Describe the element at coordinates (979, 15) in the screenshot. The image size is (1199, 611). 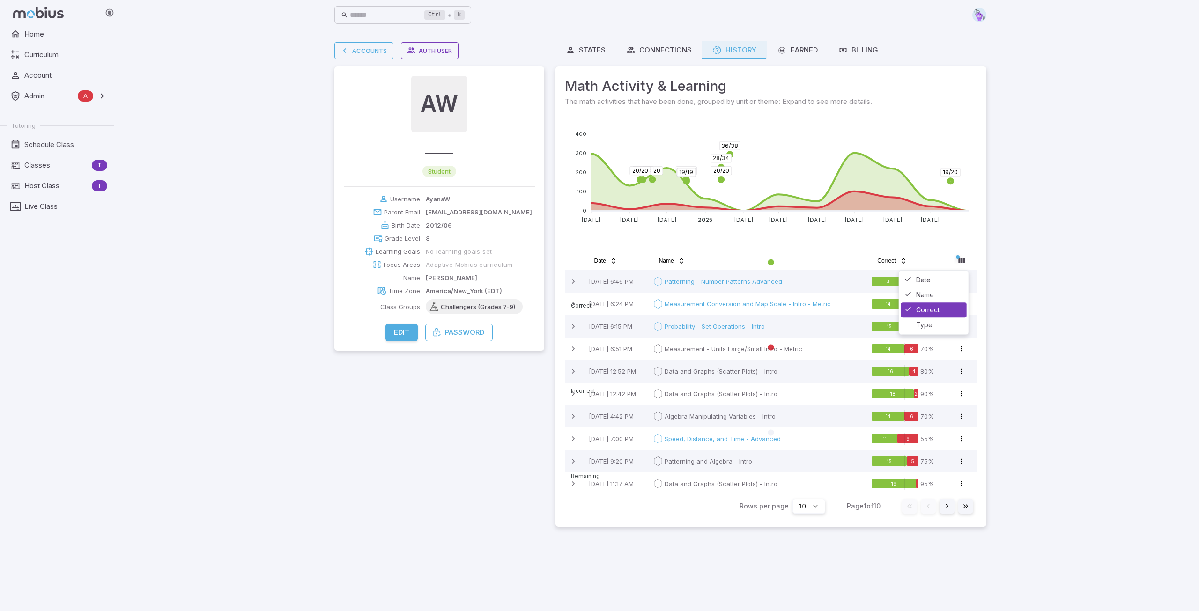
I see `img: pentagon.svg` at that location.